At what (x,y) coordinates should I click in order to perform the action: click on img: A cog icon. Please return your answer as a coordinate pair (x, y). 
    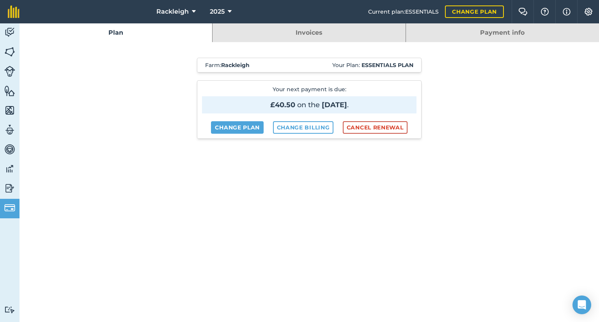
    Looking at the image, I should click on (589, 12).